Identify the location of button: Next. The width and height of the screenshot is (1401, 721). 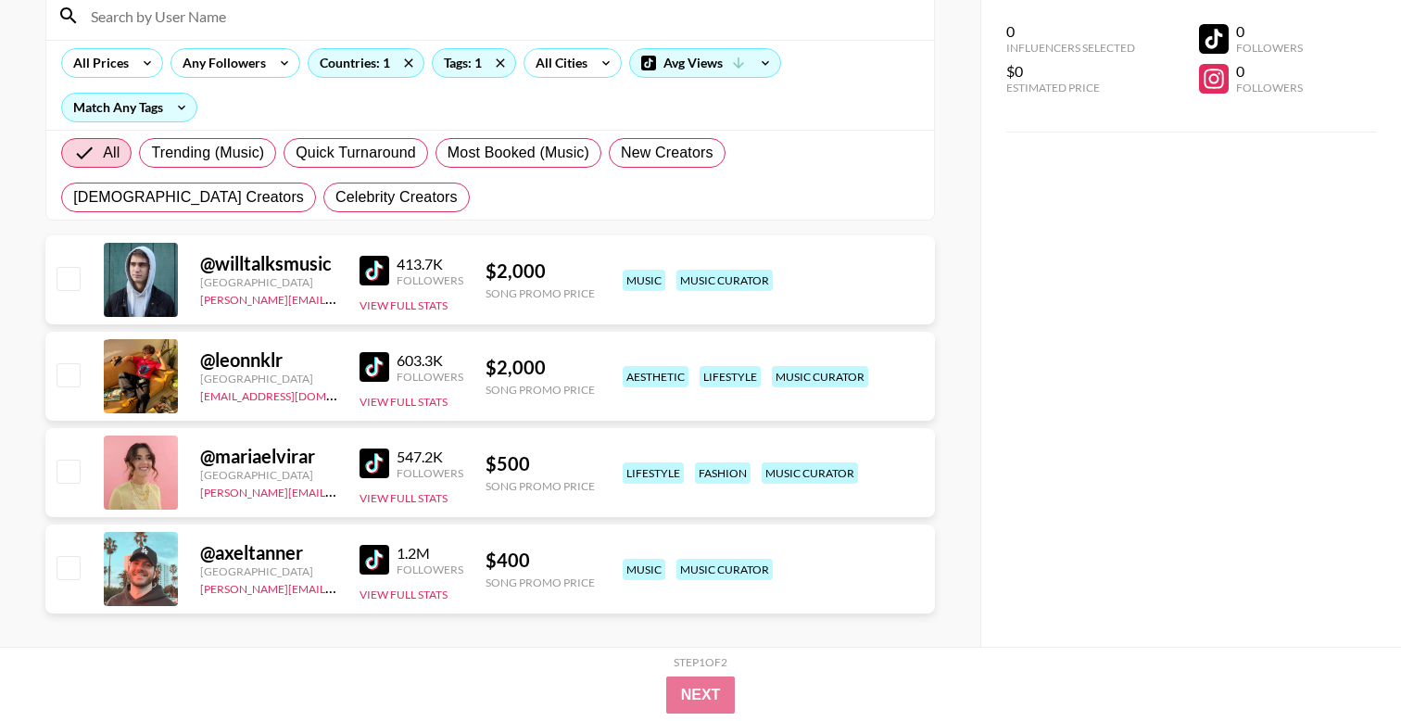
(701, 695).